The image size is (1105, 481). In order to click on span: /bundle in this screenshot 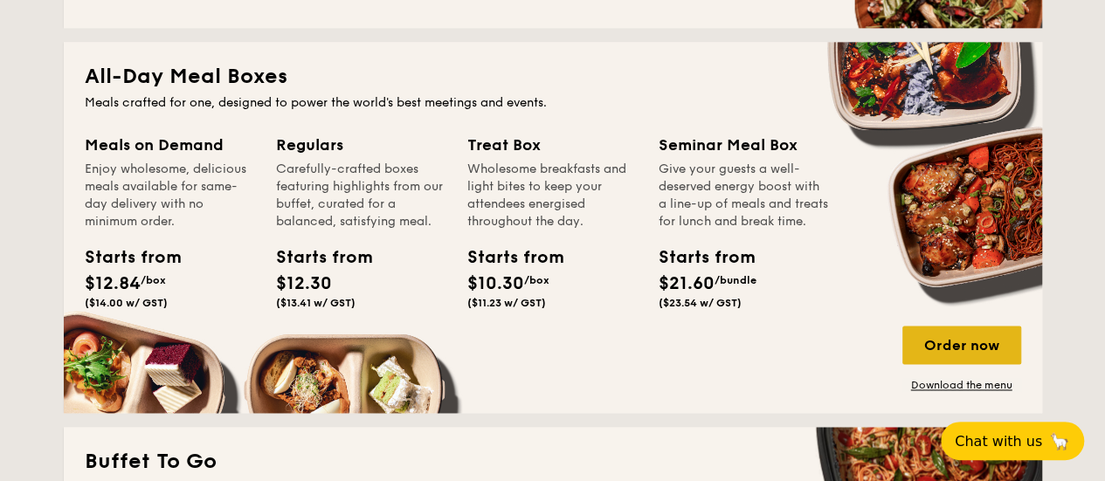, I will do `click(736, 280)`.